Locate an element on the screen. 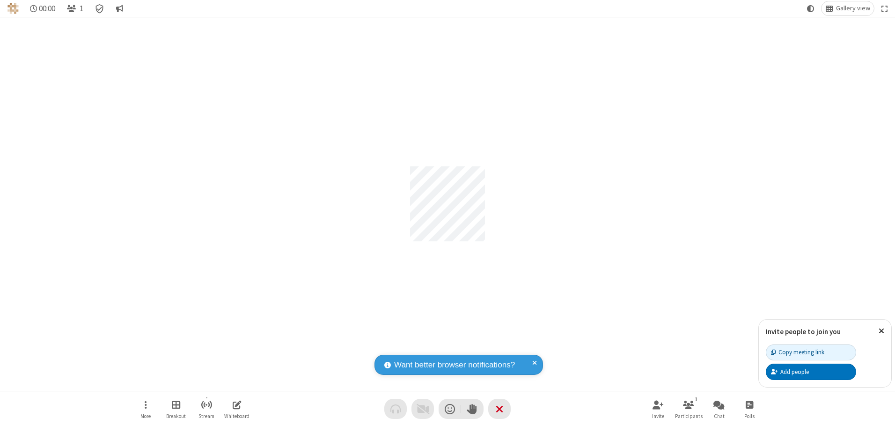  button: Invite participants (Alt+I) is located at coordinates (658, 408).